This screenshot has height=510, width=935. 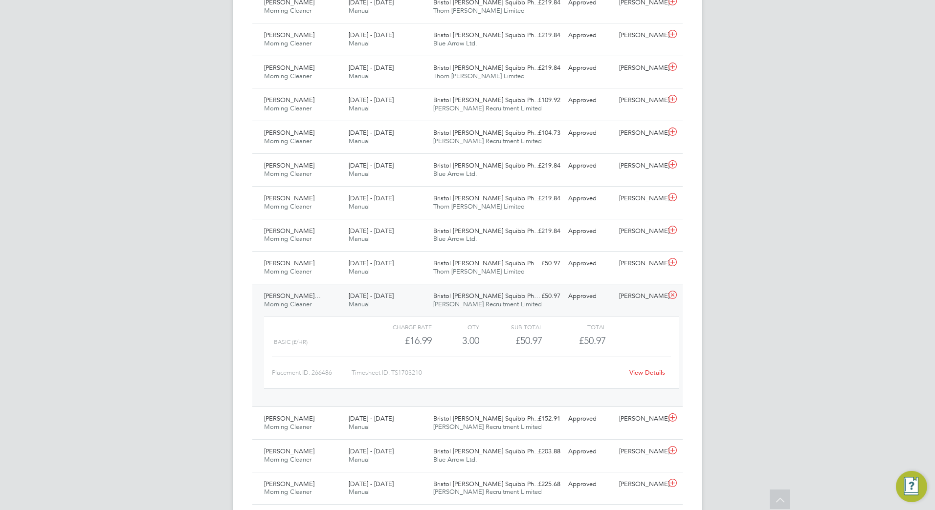 I want to click on div: 3.00, so click(x=455, y=341).